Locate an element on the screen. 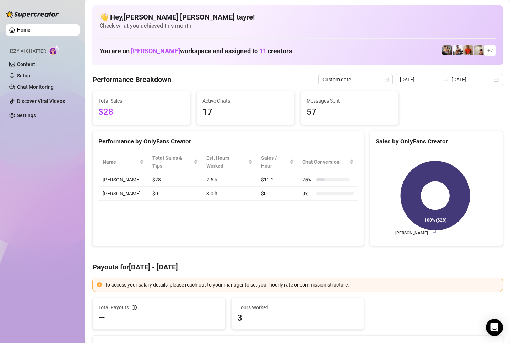 Image resolution: width=510 pixels, height=343 pixels. a: Home is located at coordinates (24, 30).